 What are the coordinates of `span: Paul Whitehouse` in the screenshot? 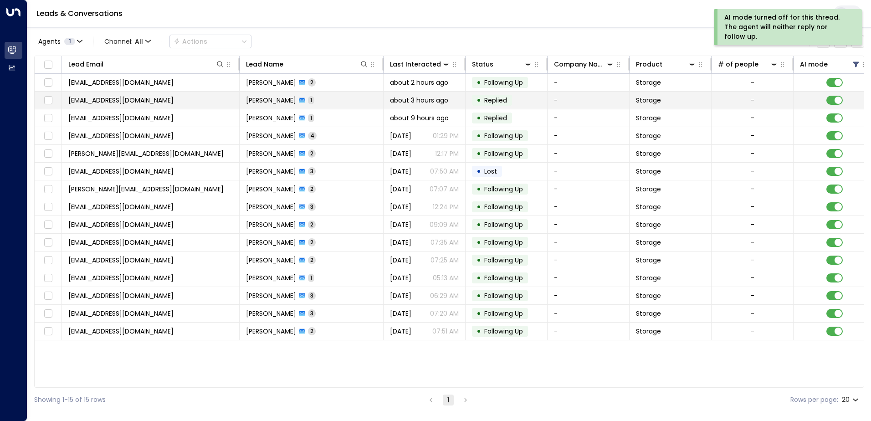 It's located at (271, 242).